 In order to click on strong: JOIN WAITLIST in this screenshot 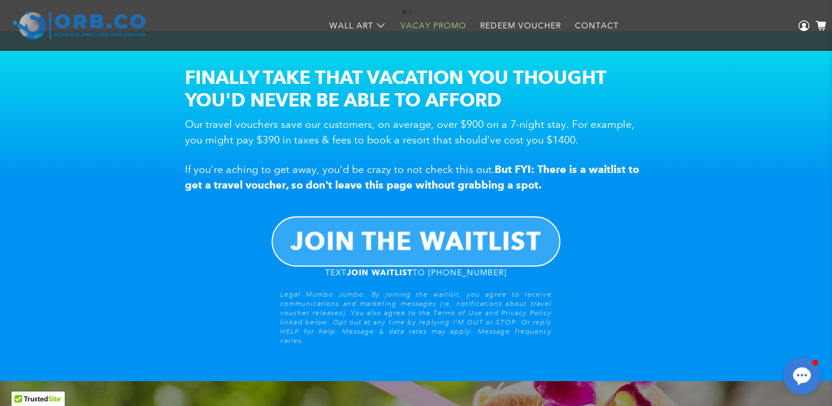, I will do `click(380, 272)`.